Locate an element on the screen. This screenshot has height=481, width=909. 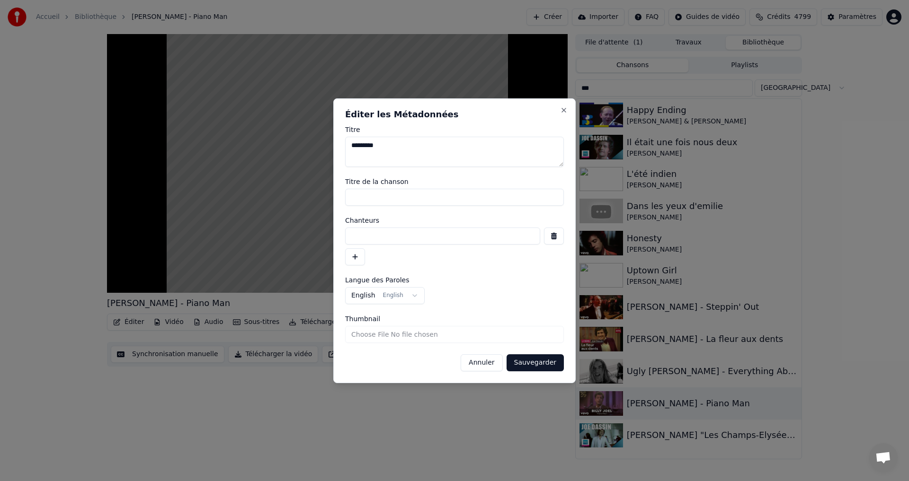
span: Thumbnail is located at coordinates (363, 319).